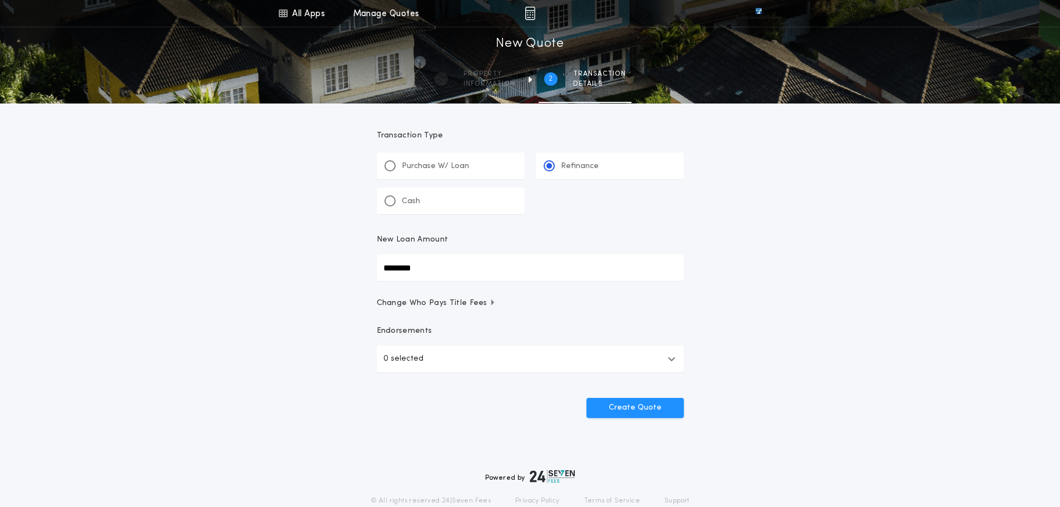 This screenshot has width=1060, height=507. I want to click on span: Change Who Pays Title Fees, so click(436, 303).